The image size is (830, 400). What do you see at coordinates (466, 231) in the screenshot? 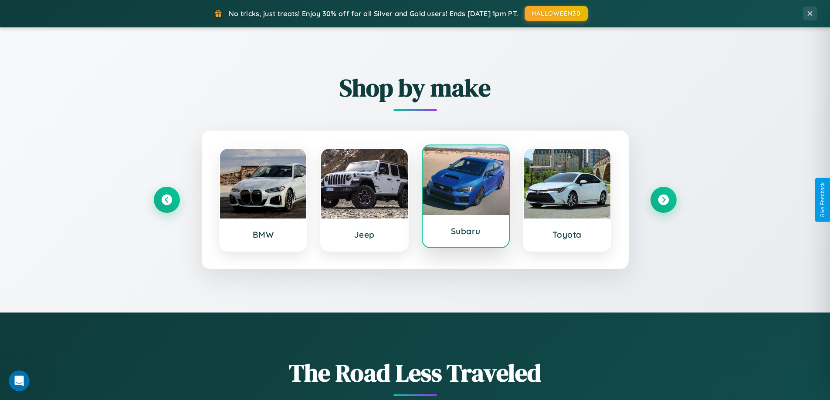
I see `h3: Subaru` at bounding box center [466, 231].